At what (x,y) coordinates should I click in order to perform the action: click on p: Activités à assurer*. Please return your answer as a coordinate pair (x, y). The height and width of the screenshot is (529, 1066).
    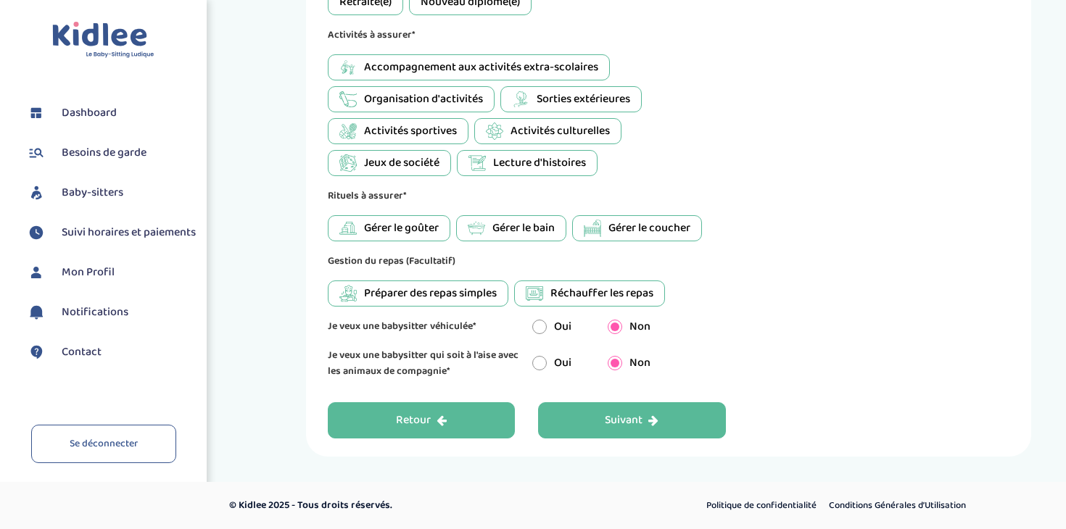
    Looking at the image, I should click on (526, 35).